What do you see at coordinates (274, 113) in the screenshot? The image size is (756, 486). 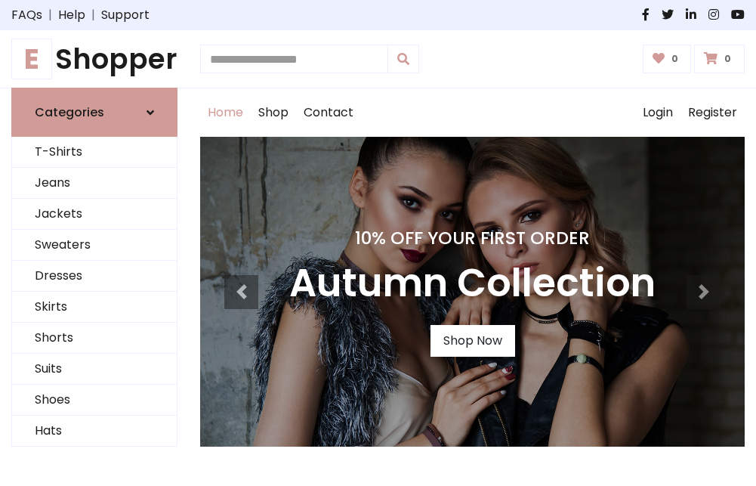 I see `a: Shop` at bounding box center [274, 113].